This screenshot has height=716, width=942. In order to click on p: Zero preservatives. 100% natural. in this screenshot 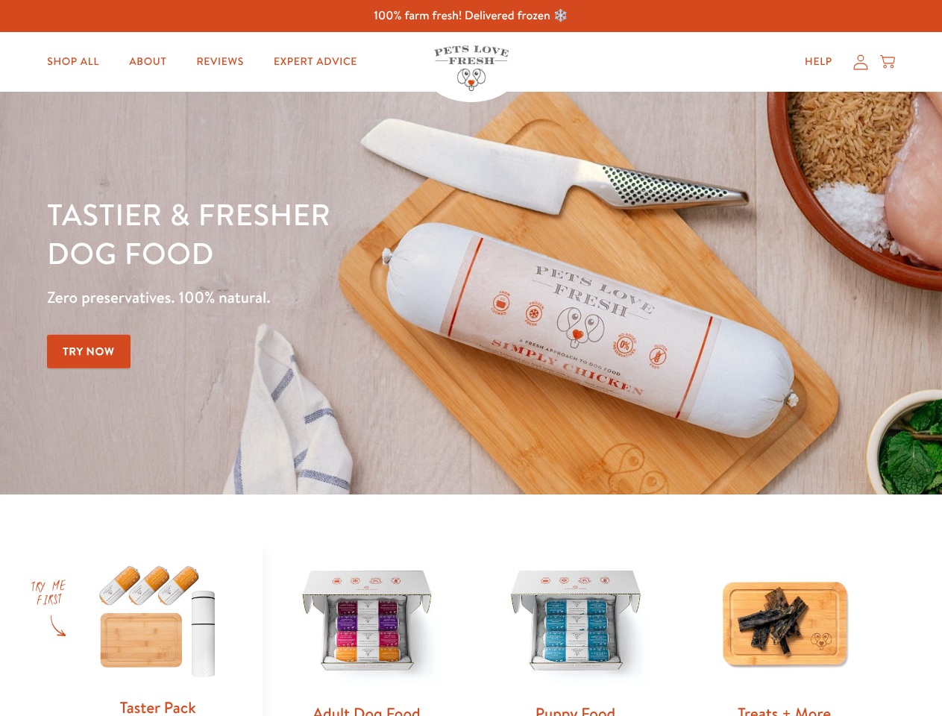, I will do `click(330, 297)`.